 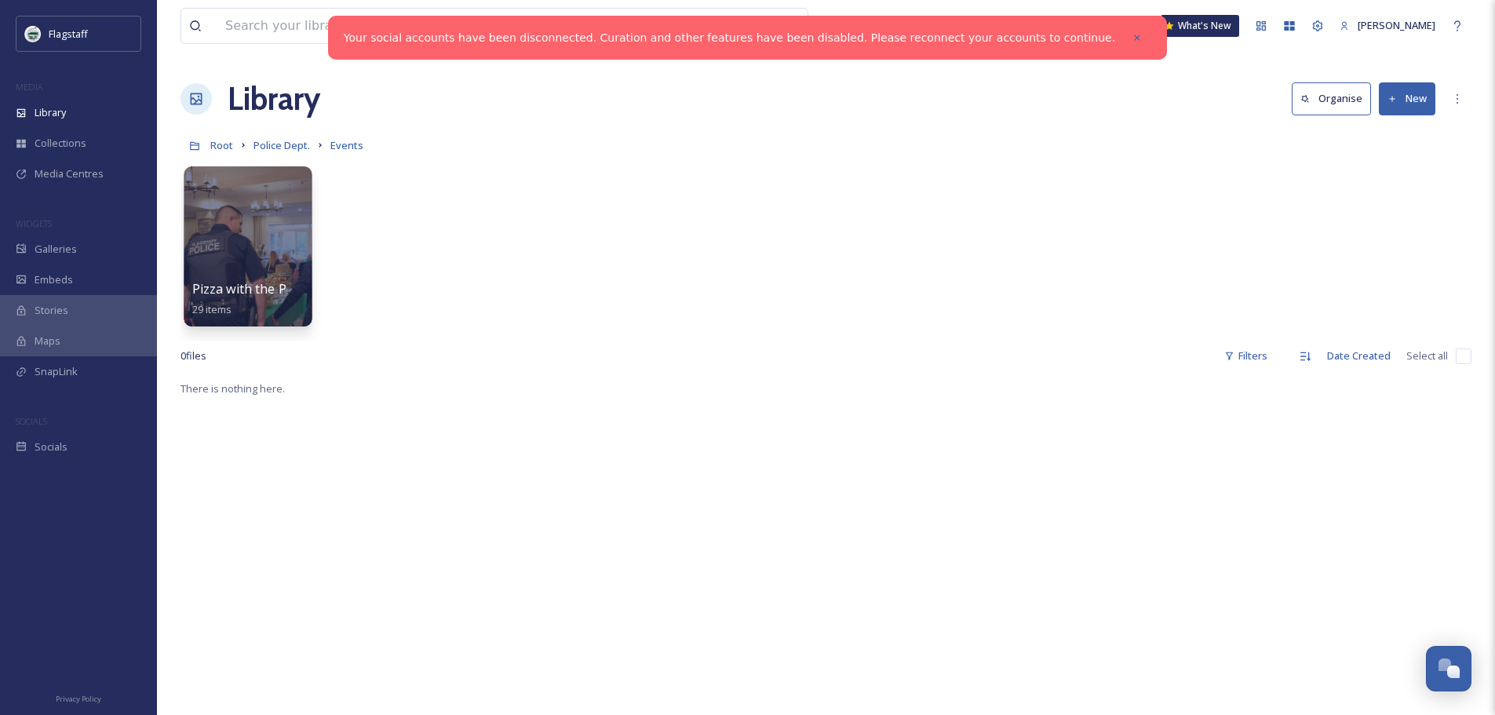 What do you see at coordinates (34, 223) in the screenshot?
I see `span: WIDGETS` at bounding box center [34, 223].